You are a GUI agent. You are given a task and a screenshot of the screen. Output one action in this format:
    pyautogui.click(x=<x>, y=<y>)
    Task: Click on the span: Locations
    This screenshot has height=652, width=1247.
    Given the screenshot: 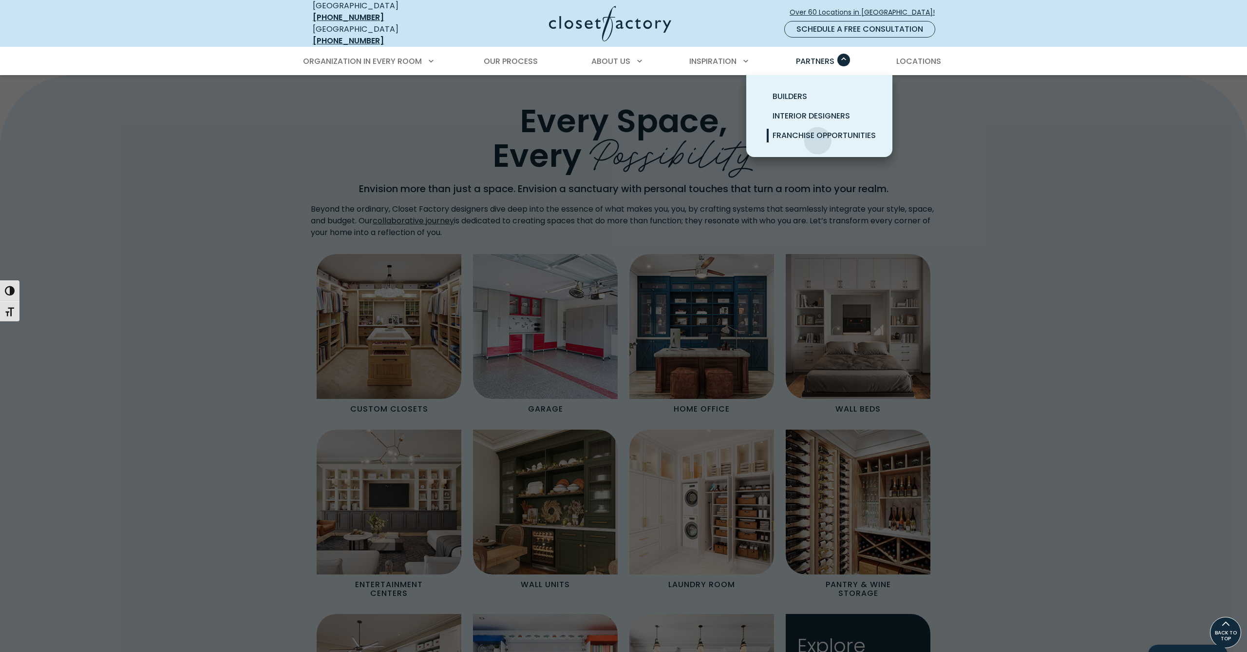 What is the action you would take?
    pyautogui.click(x=919, y=61)
    